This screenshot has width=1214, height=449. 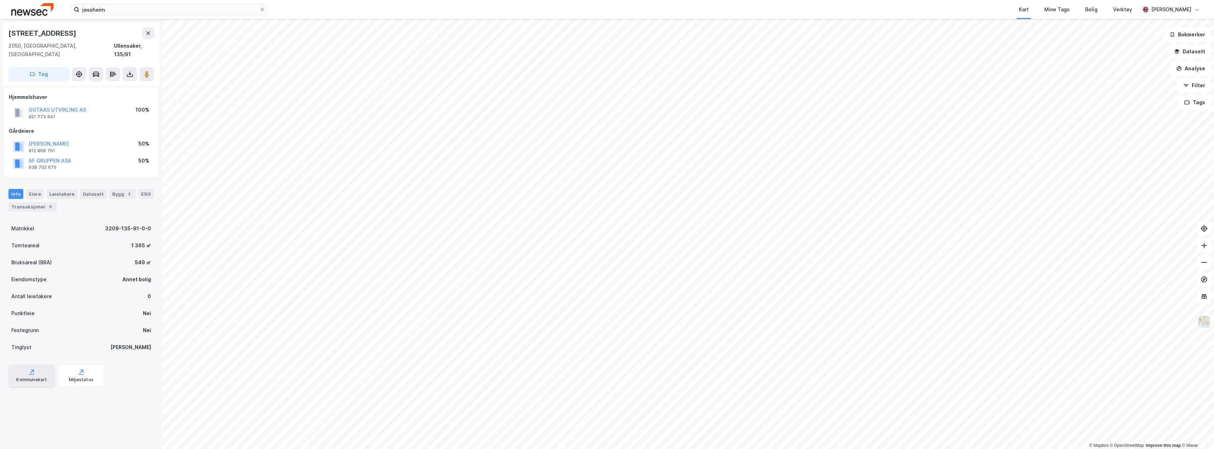 I want to click on div: Transaksjoner, so click(x=32, y=206).